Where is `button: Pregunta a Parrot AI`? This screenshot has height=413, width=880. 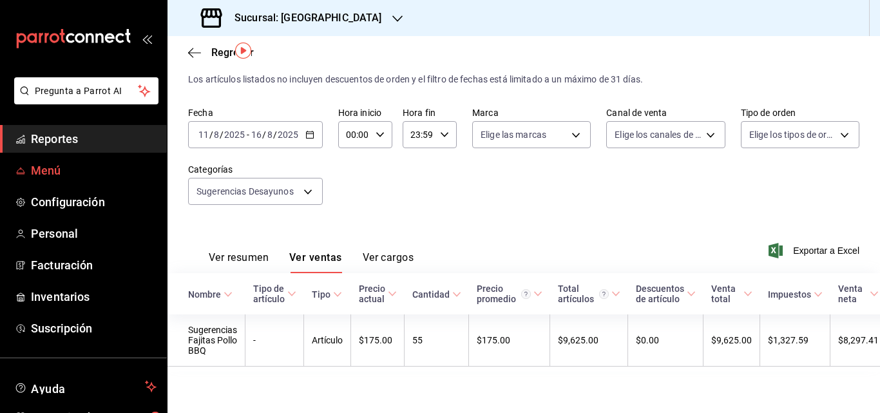
button: Pregunta a Parrot AI is located at coordinates (86, 91).